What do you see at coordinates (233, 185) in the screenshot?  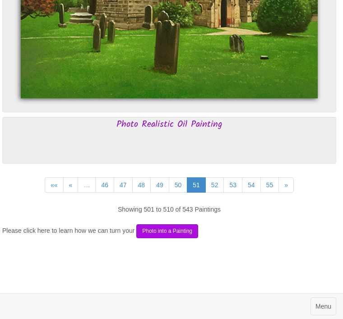 I see `a: 53` at bounding box center [233, 185].